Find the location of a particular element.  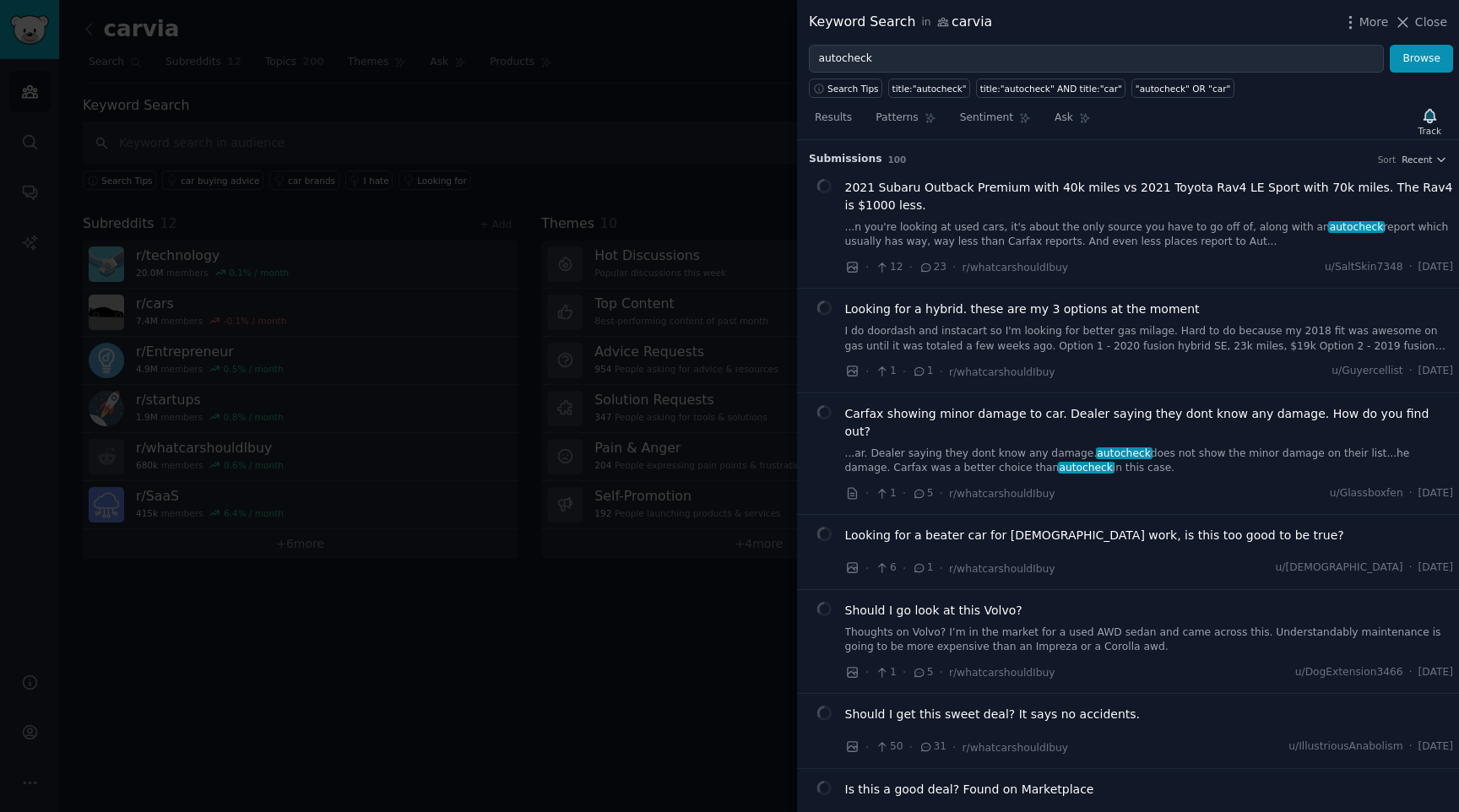

span: Ask is located at coordinates (1064, 118).